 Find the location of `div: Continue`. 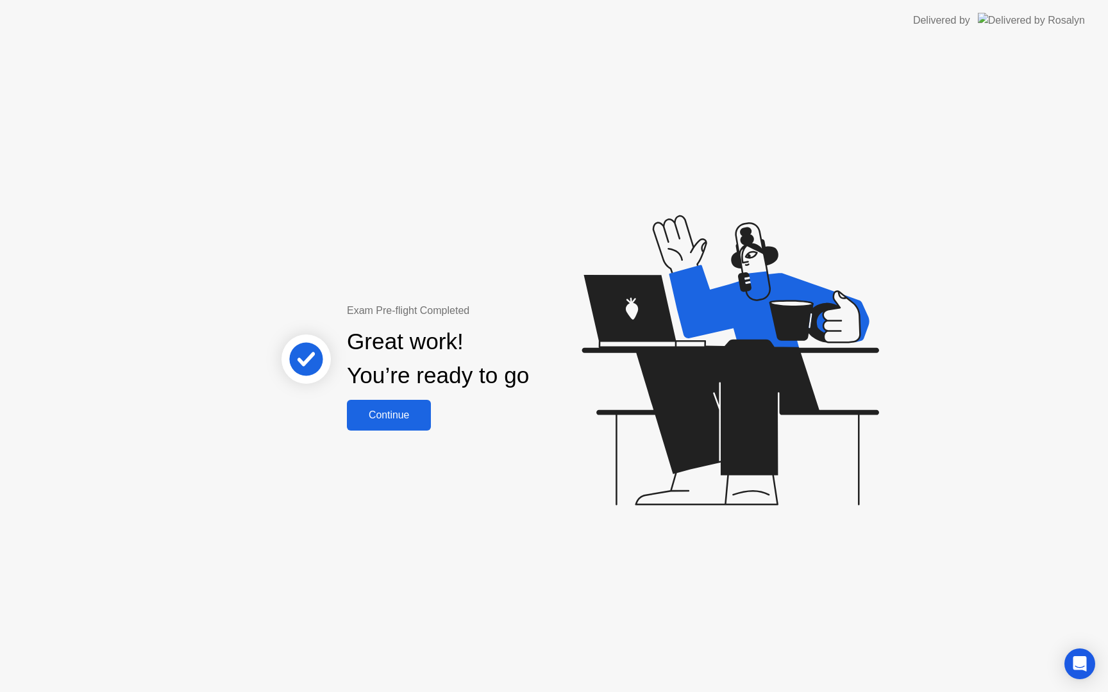

div: Continue is located at coordinates (389, 415).